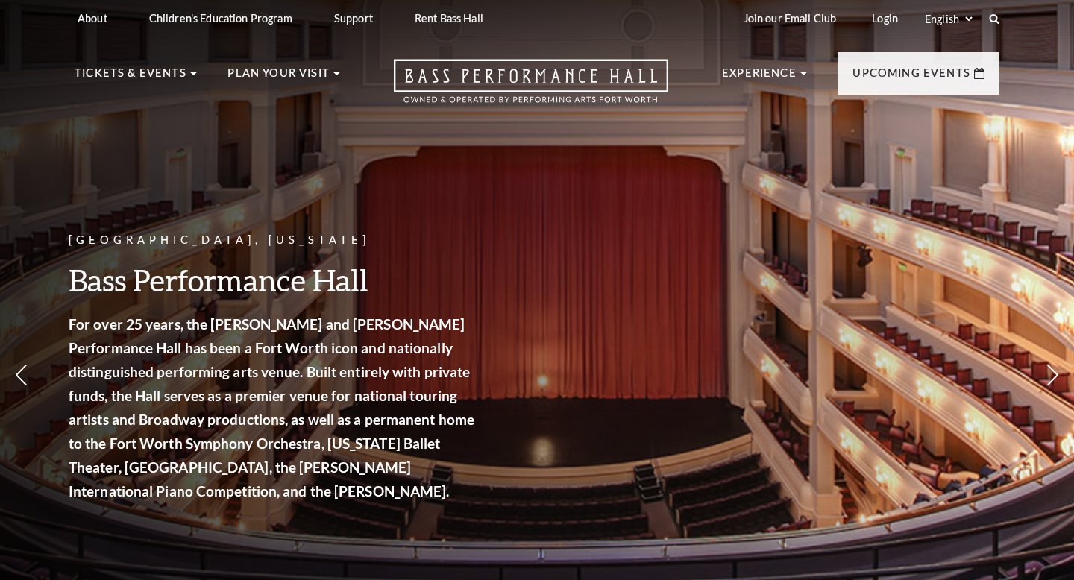 This screenshot has width=1074, height=580. What do you see at coordinates (759, 78) in the screenshot?
I see `p: Experience` at bounding box center [759, 78].